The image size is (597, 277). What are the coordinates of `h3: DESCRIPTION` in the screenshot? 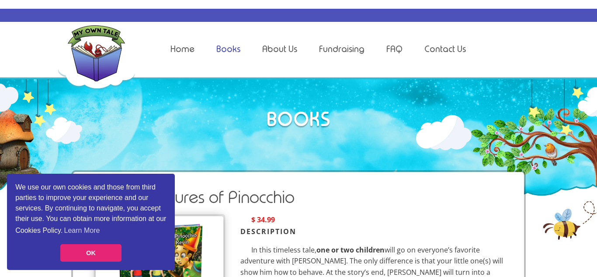 It's located at (372, 232).